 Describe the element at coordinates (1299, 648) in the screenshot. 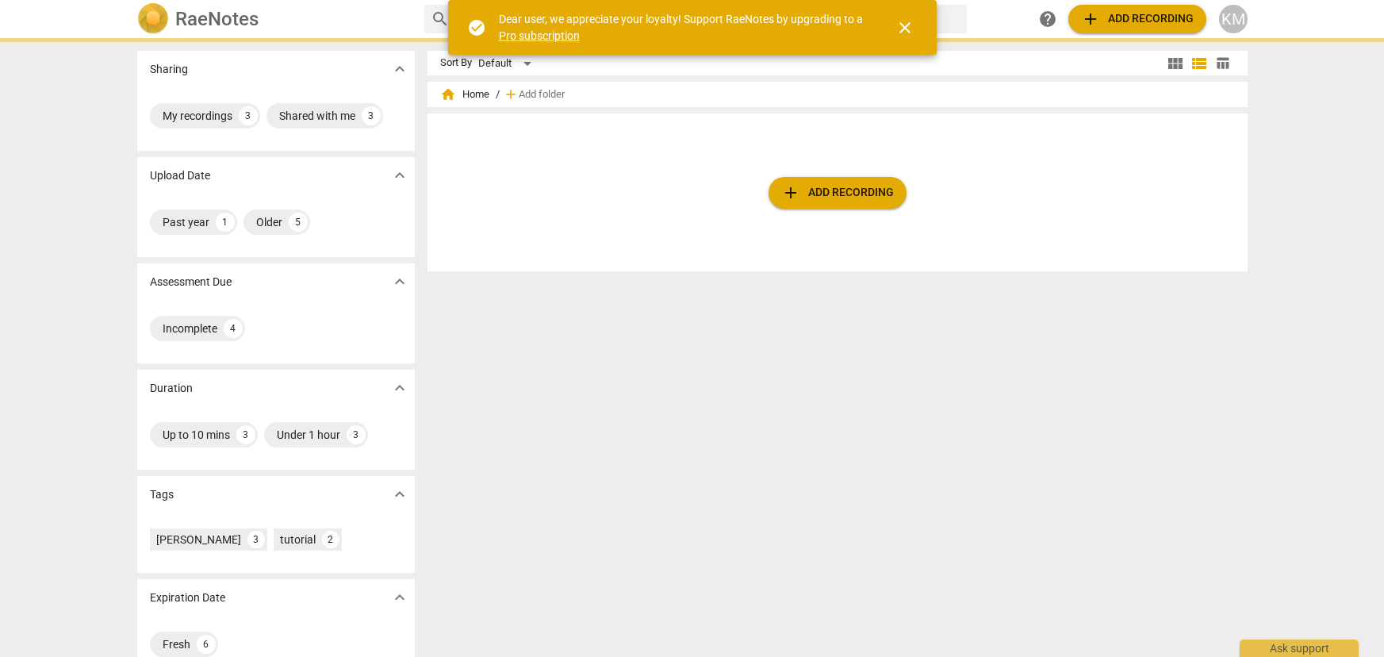

I see `div: Ask support` at that location.